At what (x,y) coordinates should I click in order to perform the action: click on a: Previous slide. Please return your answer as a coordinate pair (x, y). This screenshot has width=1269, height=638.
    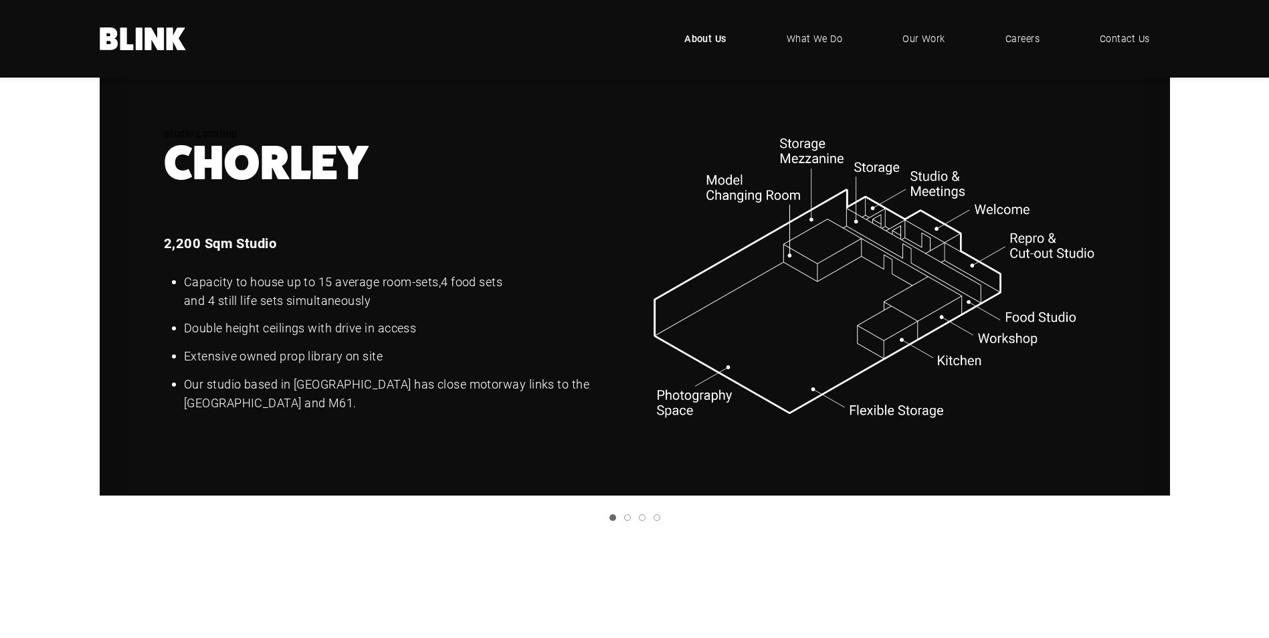
    Looking at the image, I should click on (113, 278).